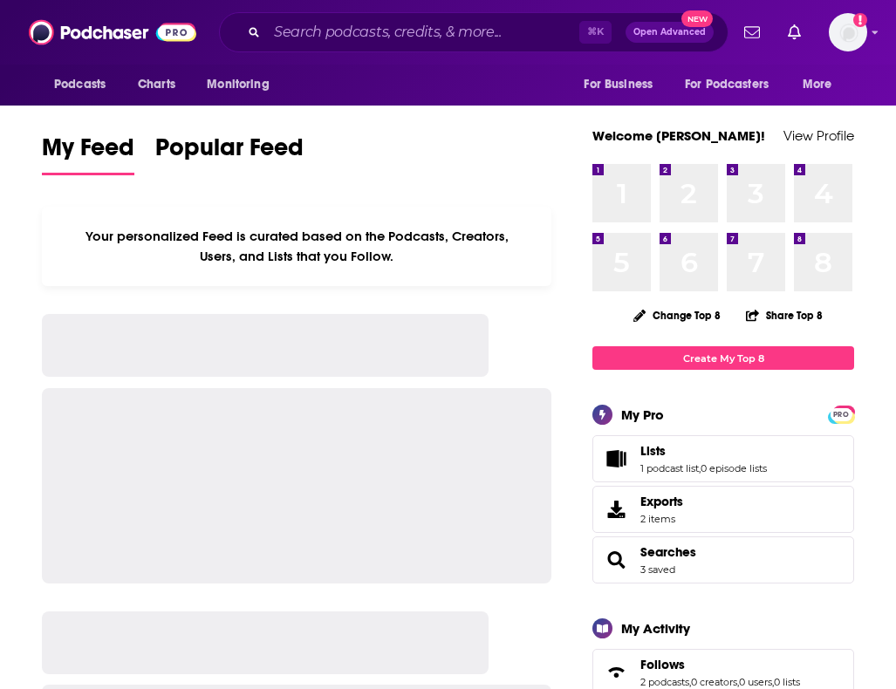 The image size is (896, 689). Describe the element at coordinates (669, 32) in the screenshot. I see `span: Open Advanced` at that location.